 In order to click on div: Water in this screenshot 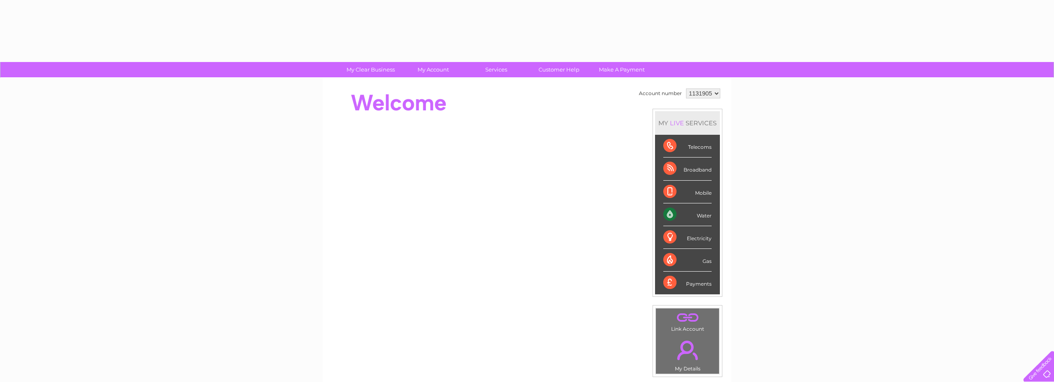, I will do `click(687, 214)`.